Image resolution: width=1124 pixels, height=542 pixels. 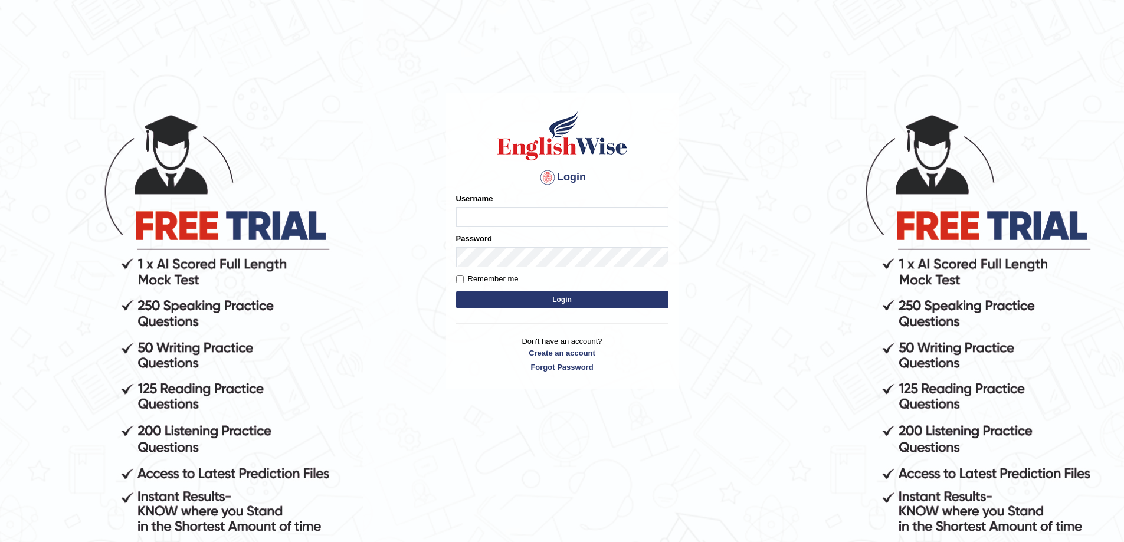 I want to click on a: Forgot Password, so click(x=562, y=367).